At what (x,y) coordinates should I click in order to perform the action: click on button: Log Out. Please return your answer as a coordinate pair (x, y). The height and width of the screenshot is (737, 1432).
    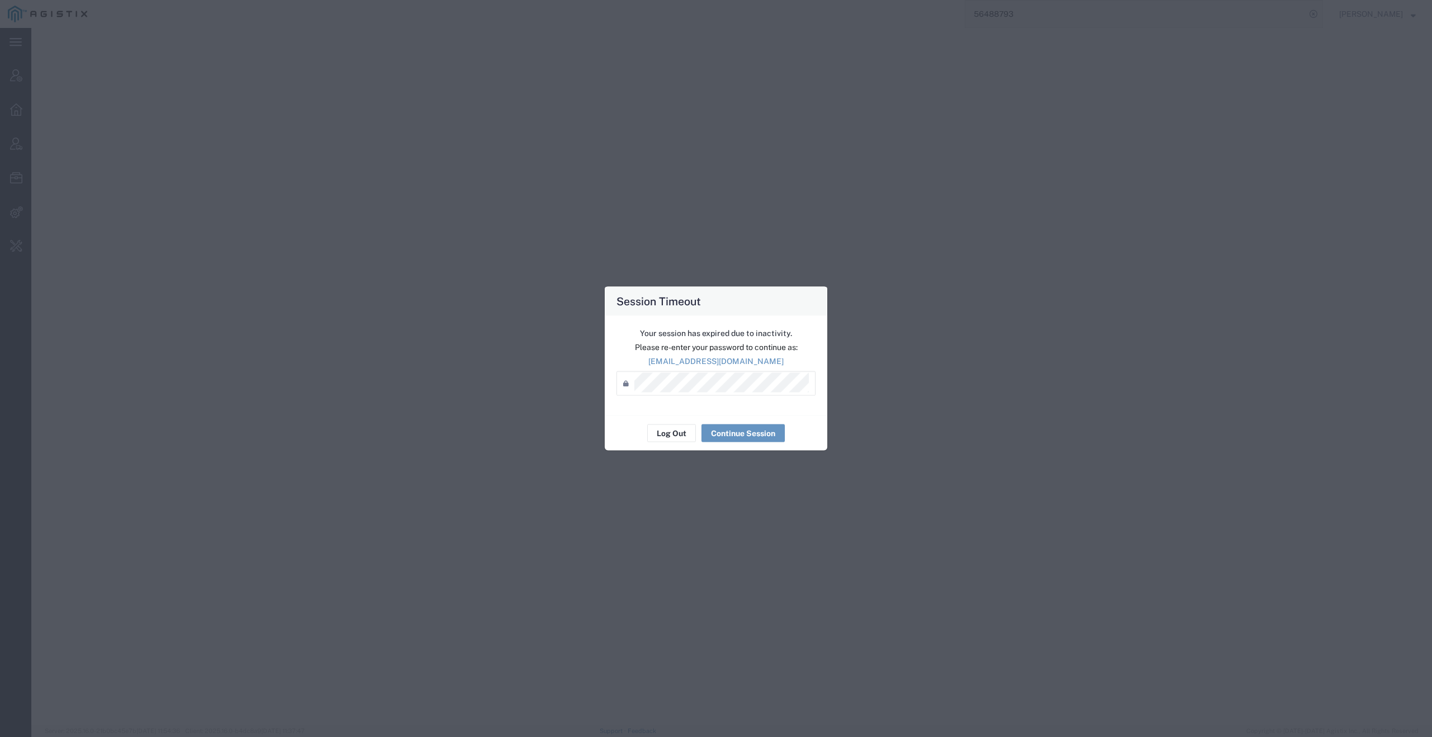
    Looking at the image, I should click on (671, 434).